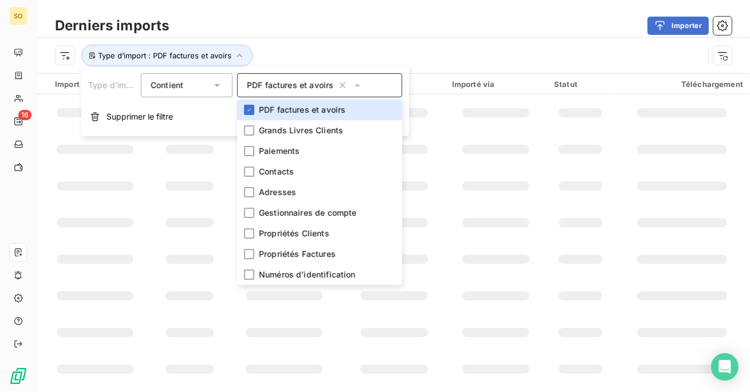 The width and height of the screenshot is (750, 392). Describe the element at coordinates (167, 85) in the screenshot. I see `span: Contient` at that location.